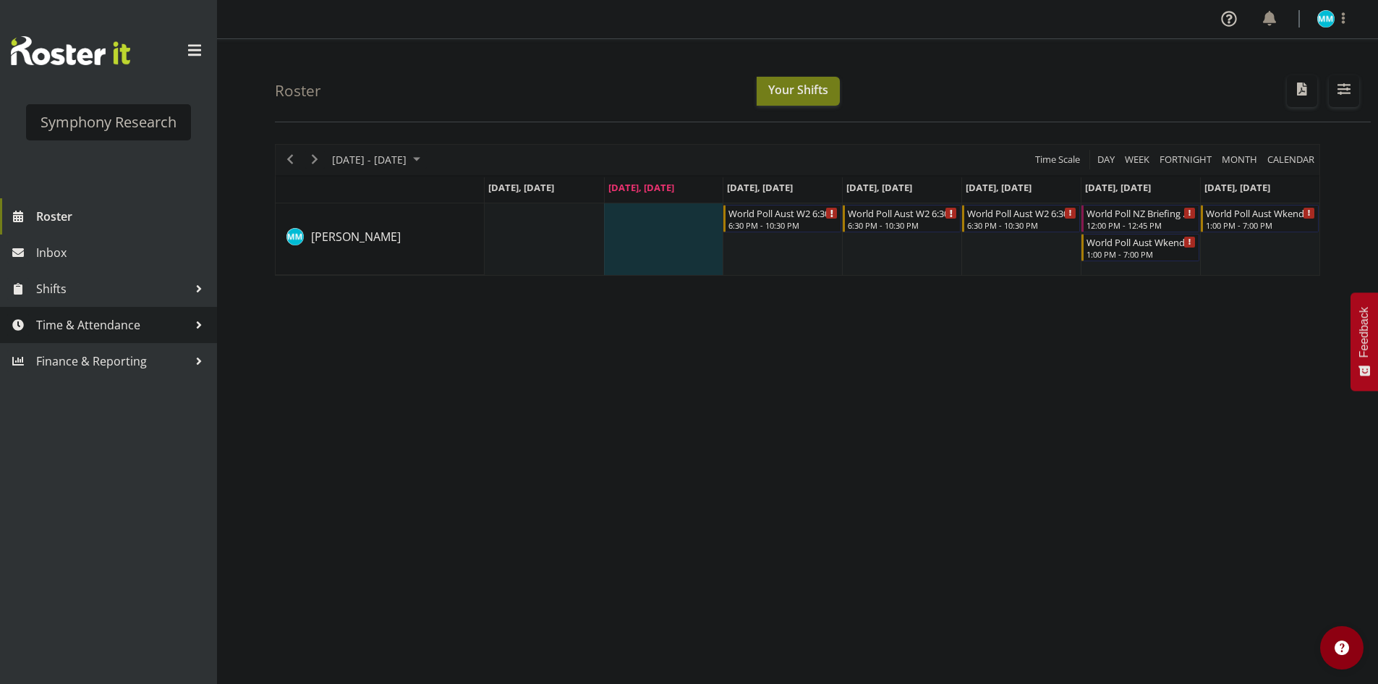 The width and height of the screenshot is (1378, 684). What do you see at coordinates (1137, 159) in the screenshot?
I see `button: Timeline Week` at bounding box center [1137, 159].